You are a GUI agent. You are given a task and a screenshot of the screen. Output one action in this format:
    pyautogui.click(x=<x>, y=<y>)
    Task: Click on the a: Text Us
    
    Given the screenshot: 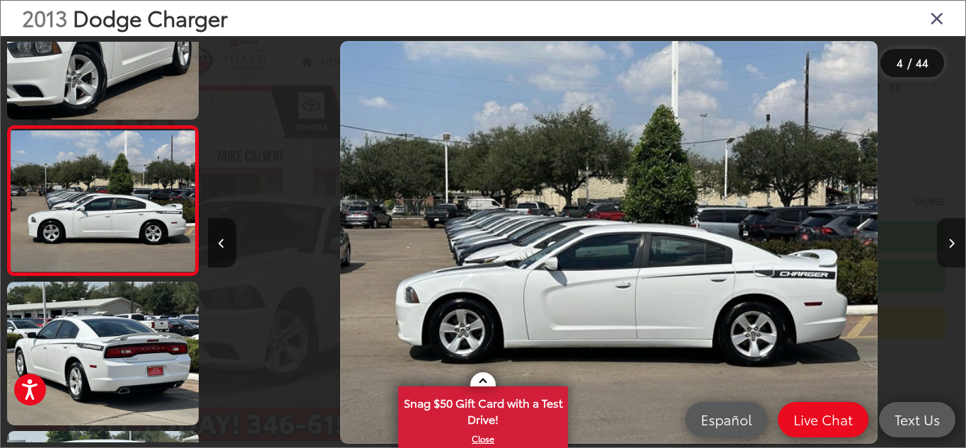 What is the action you would take?
    pyautogui.click(x=917, y=419)
    